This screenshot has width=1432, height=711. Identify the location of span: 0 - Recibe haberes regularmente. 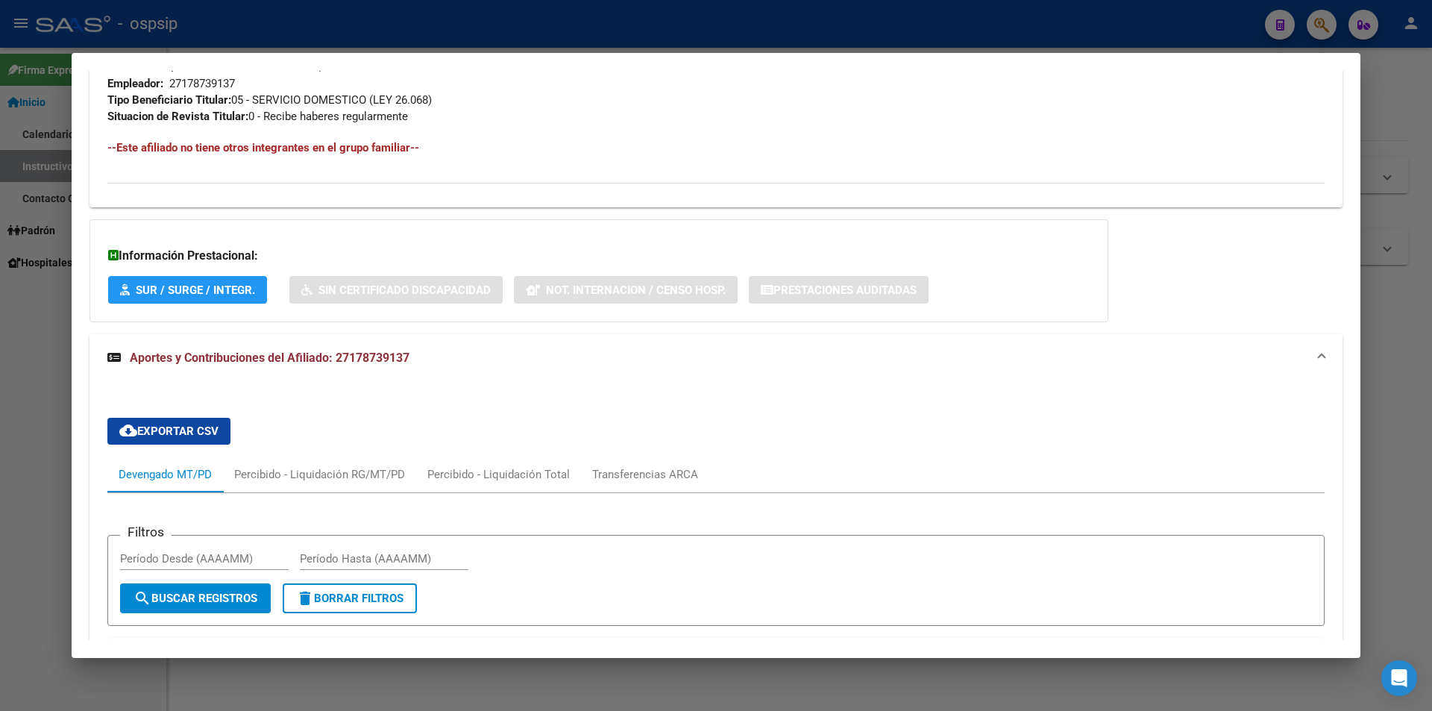
(257, 116).